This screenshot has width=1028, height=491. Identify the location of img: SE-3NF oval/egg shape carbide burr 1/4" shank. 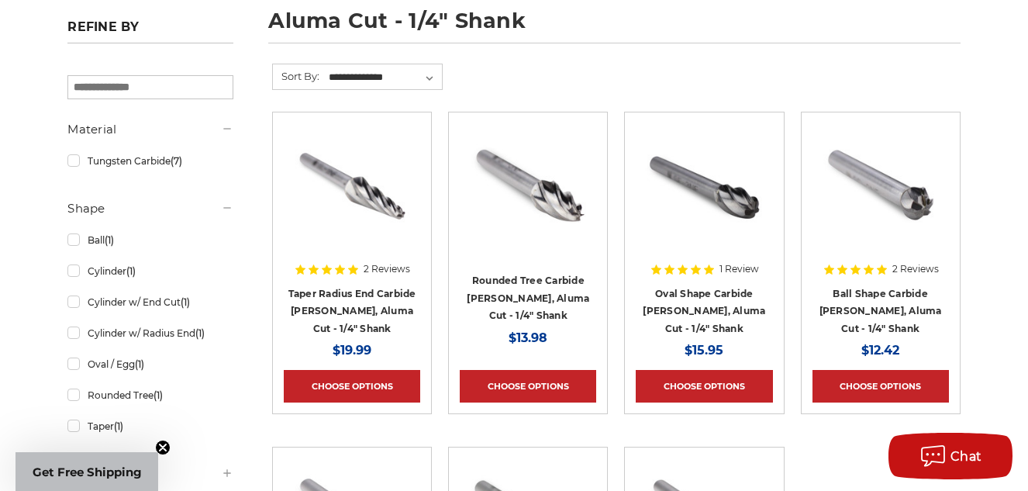
(704, 185).